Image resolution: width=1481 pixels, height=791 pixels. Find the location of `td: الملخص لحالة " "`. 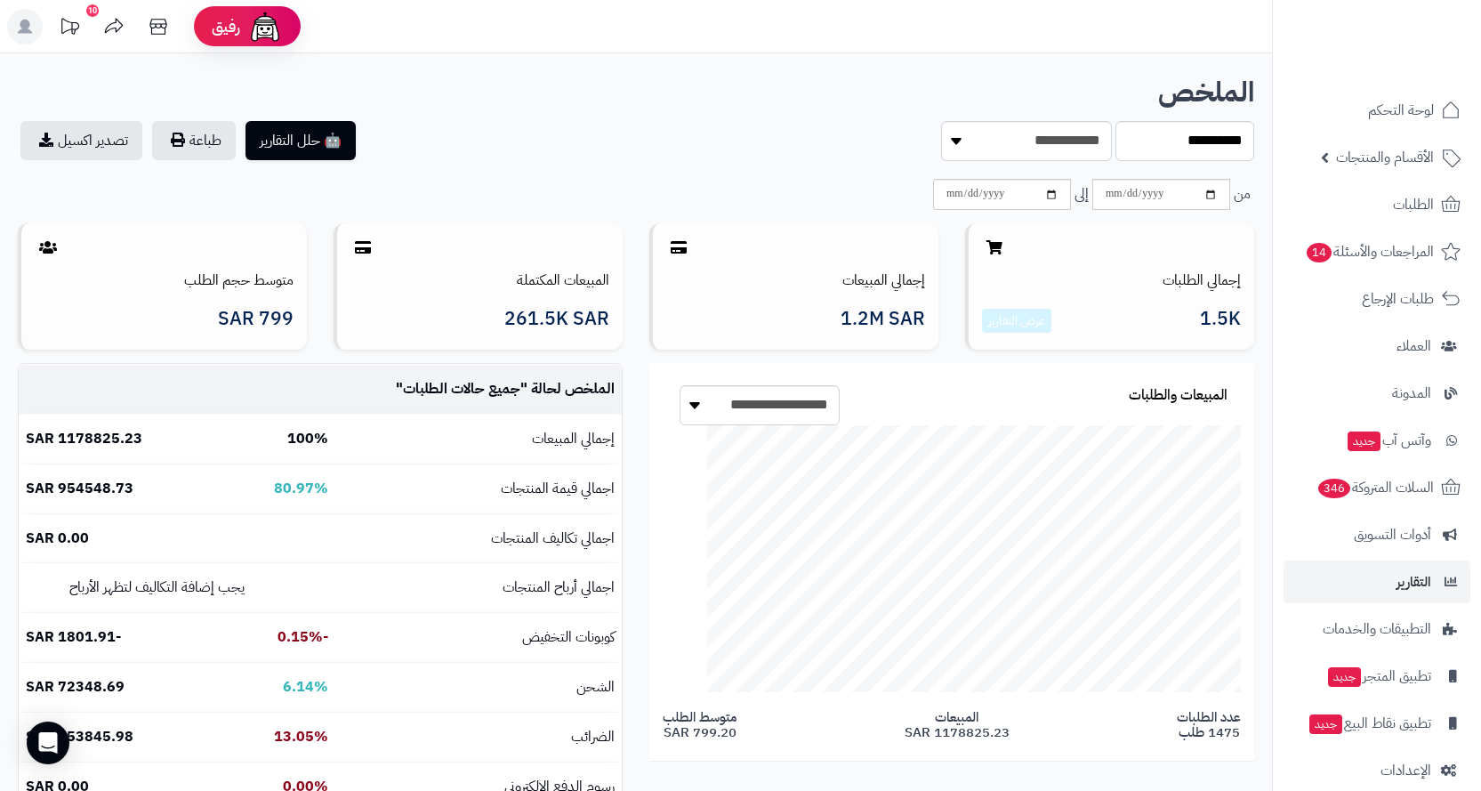

td: الملخص لحالة " " is located at coordinates (478, 389).